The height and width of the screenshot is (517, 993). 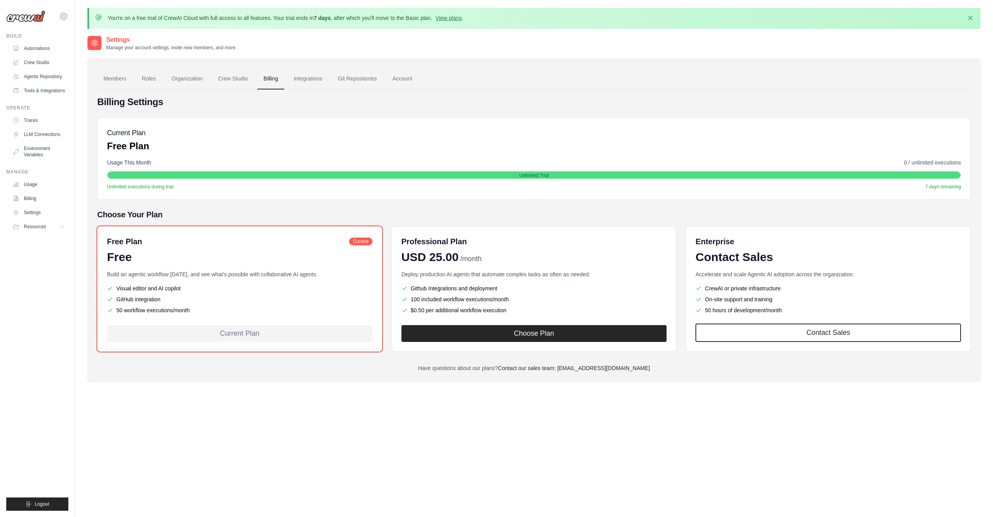 I want to click on span: /month, so click(x=471, y=258).